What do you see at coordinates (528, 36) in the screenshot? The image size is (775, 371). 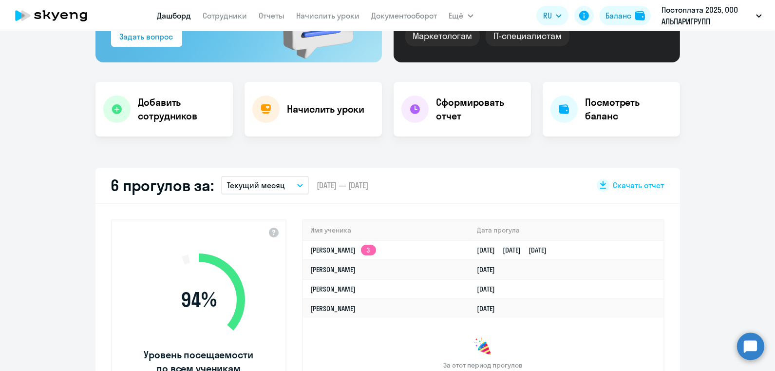 I see `div: IT-специалистам` at bounding box center [528, 36].